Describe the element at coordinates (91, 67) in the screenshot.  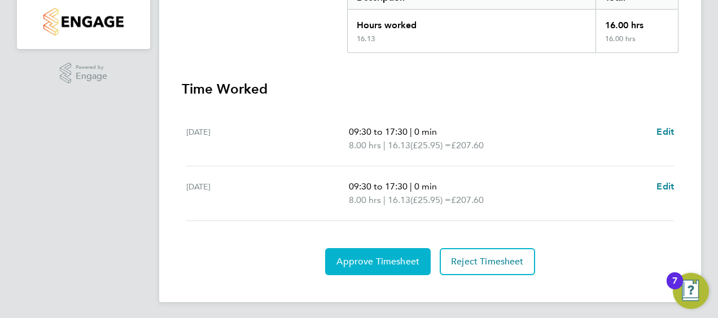
I see `span: Powered by` at that location.